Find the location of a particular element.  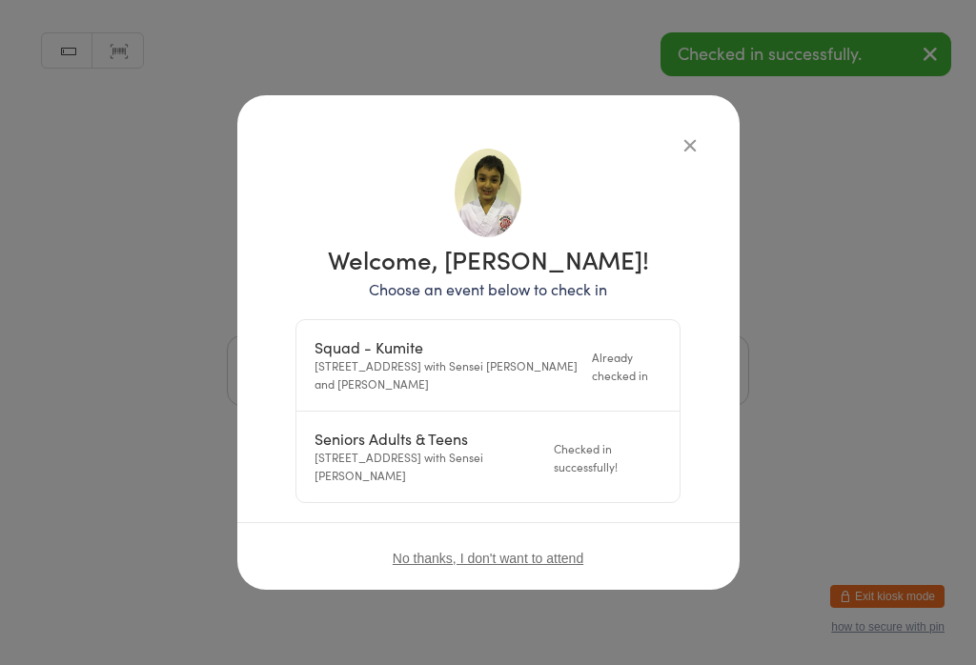

div: Squad - Kumite is located at coordinates (447, 347).